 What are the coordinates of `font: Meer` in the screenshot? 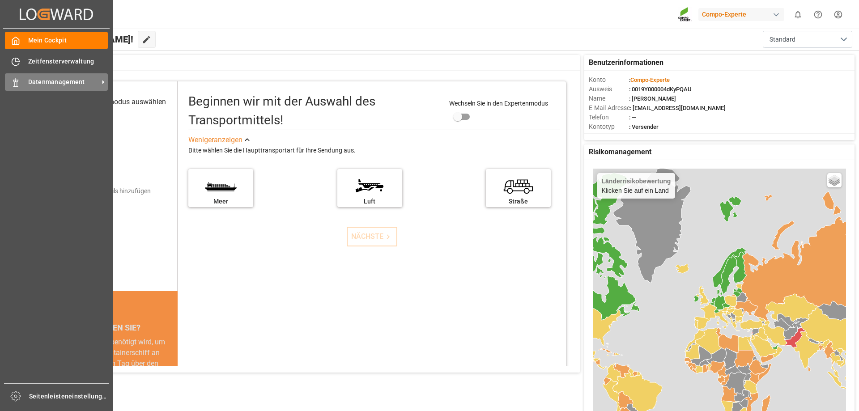 It's located at (221, 201).